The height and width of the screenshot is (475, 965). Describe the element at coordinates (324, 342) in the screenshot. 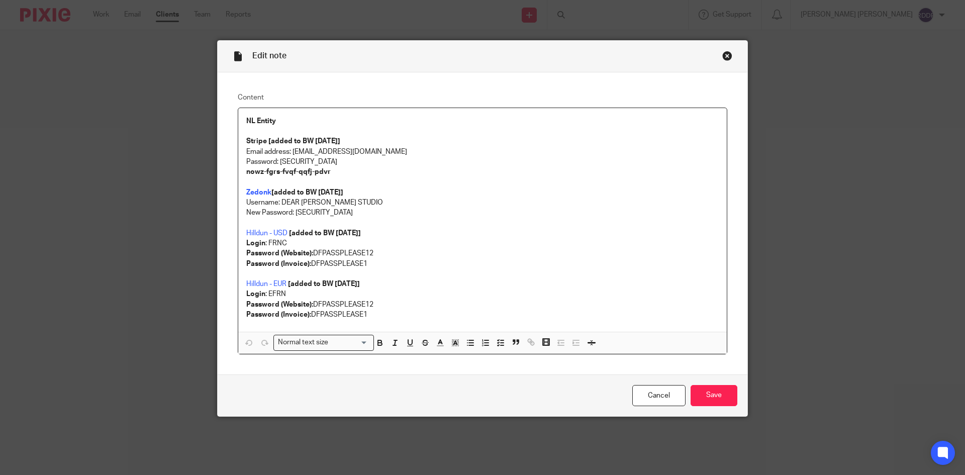

I see `div: Search for option` at that location.